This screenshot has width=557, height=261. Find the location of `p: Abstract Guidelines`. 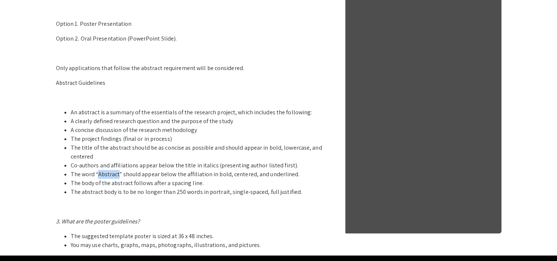

p: Abstract Guidelines is located at coordinates (194, 83).